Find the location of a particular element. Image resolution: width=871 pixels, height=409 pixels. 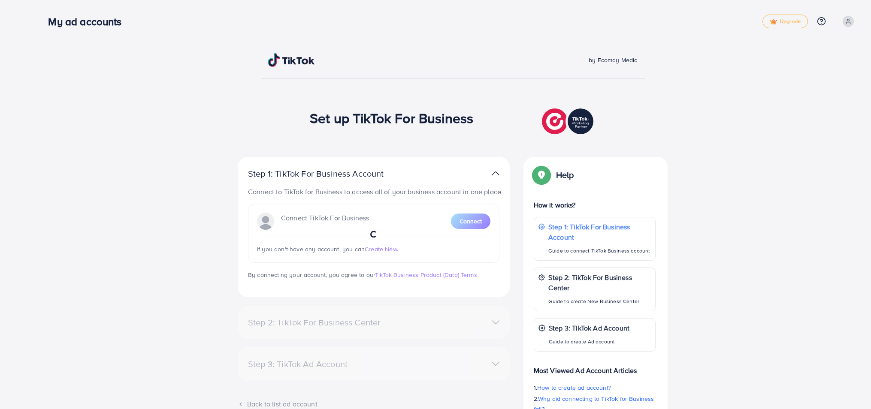

div: Back to list ad account is located at coordinates (374, 404).